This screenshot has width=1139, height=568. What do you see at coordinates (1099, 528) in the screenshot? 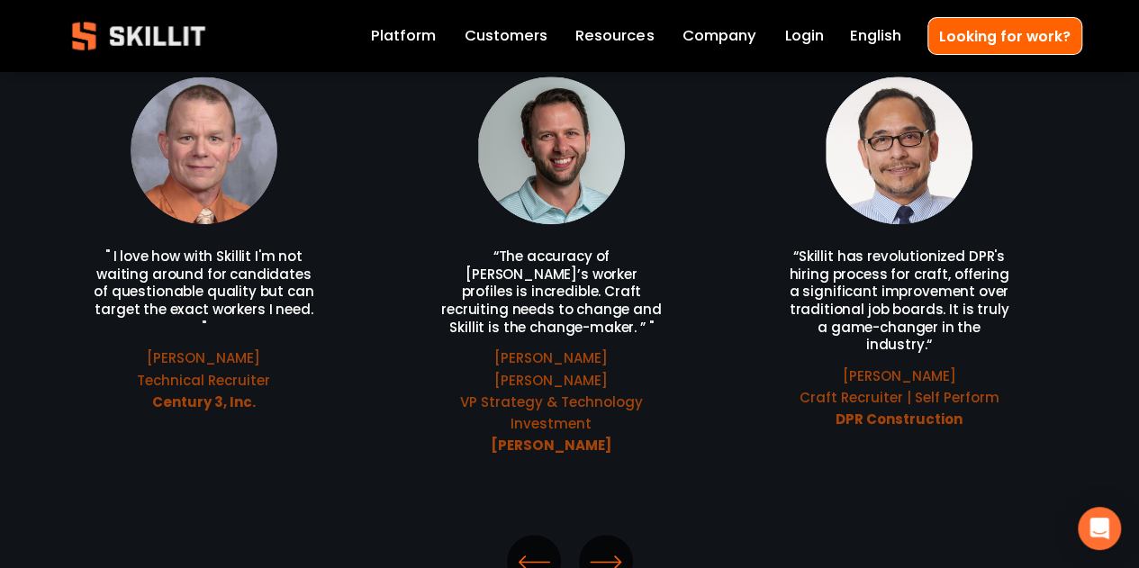
I see `div: Open Intercom Messenger` at bounding box center [1099, 528].